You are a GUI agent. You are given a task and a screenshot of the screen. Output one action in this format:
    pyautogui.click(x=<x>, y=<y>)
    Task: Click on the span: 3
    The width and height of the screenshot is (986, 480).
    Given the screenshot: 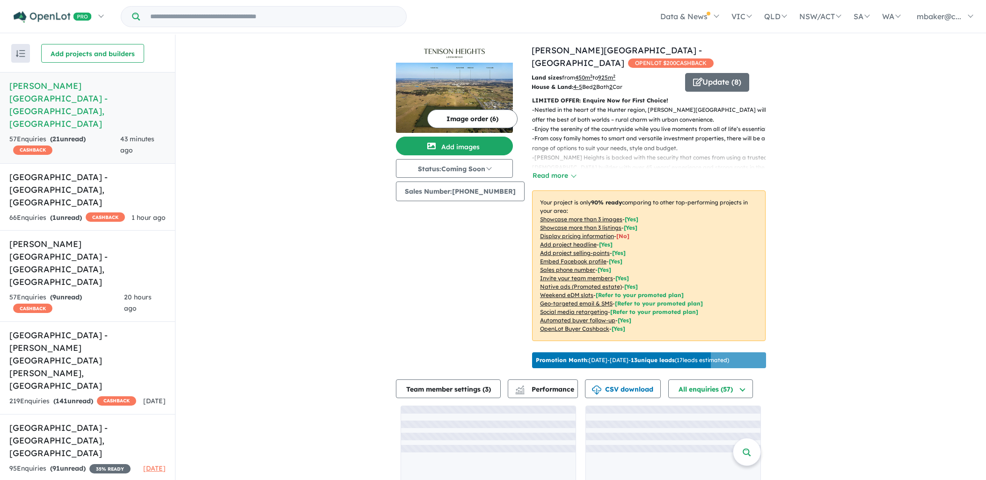 What is the action you would take?
    pyautogui.click(x=487, y=389)
    